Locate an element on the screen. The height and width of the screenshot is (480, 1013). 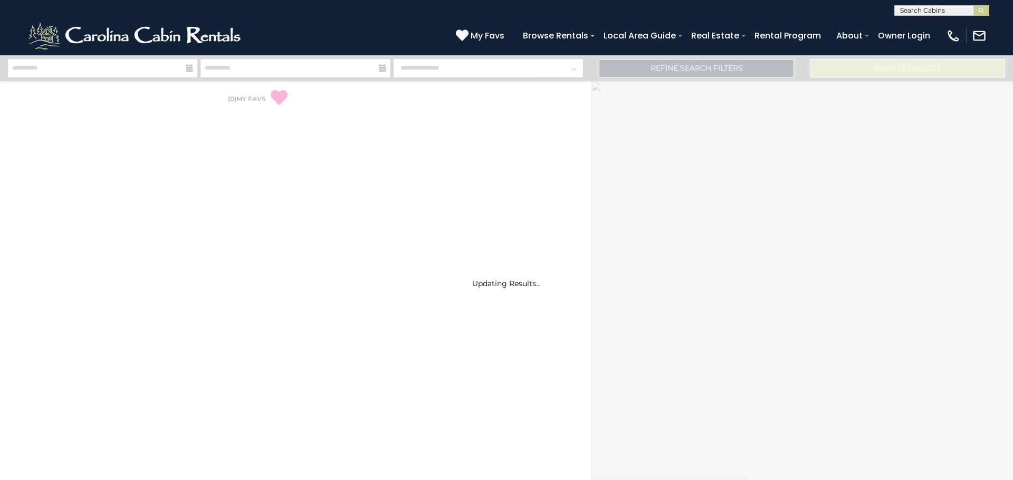
a: Browse Rentals is located at coordinates (555, 35).